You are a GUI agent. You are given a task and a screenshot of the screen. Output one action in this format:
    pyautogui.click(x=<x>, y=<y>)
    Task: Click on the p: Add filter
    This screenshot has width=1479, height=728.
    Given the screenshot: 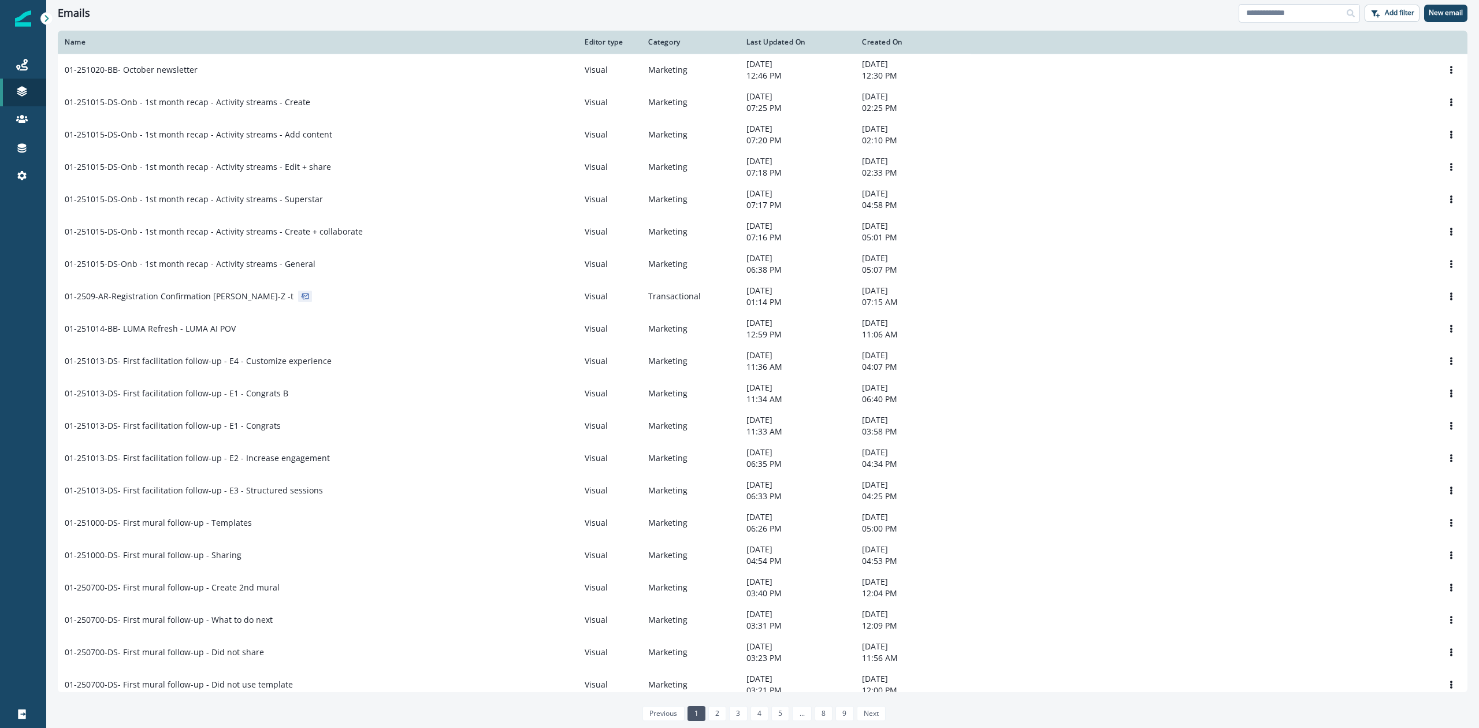 What is the action you would take?
    pyautogui.click(x=1399, y=13)
    